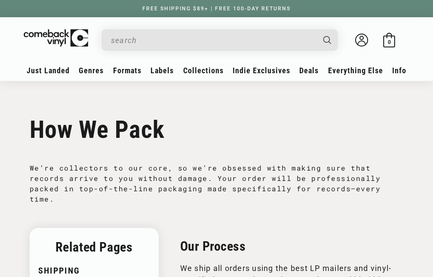 The image size is (433, 277). Describe the element at coordinates (204, 70) in the screenshot. I see `span: Collections` at that location.